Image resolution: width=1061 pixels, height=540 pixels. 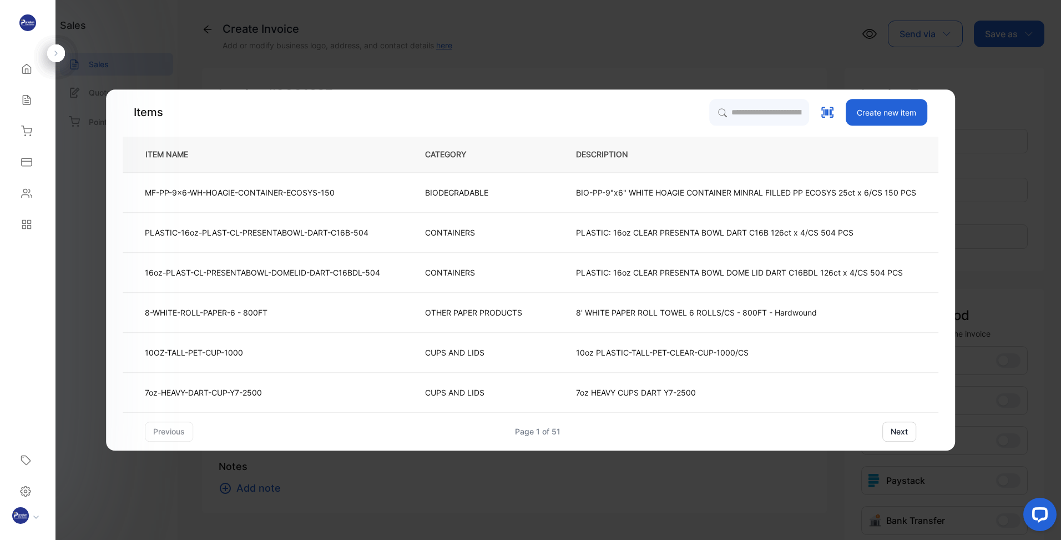 What do you see at coordinates (457, 192) in the screenshot?
I see `p: BIODEGRADABLE` at bounding box center [457, 192].